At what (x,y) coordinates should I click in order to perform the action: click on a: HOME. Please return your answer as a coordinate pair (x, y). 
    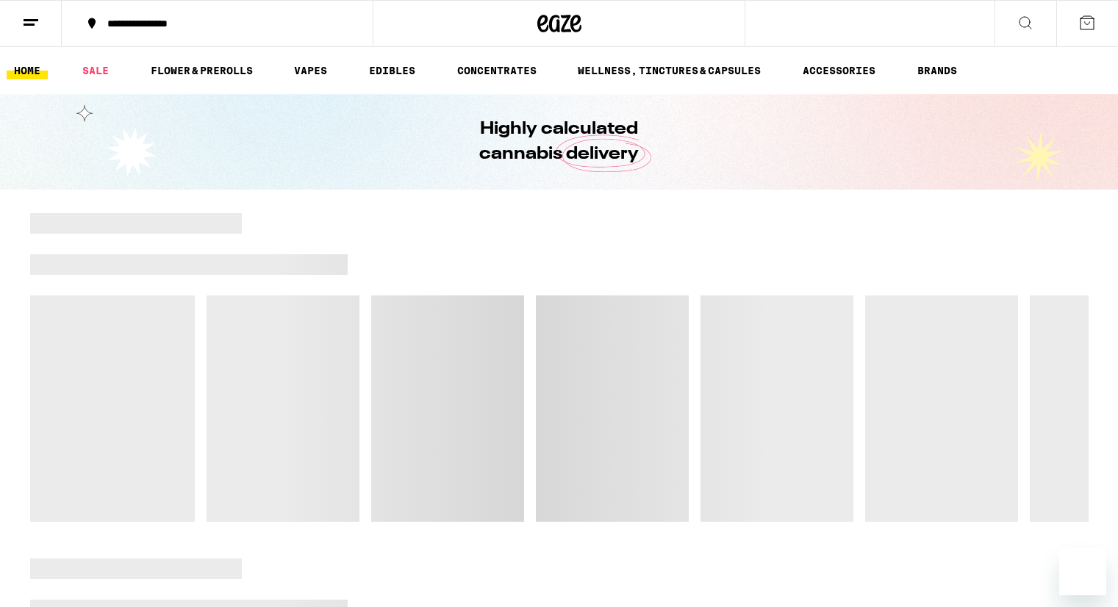
    Looking at the image, I should click on (27, 71).